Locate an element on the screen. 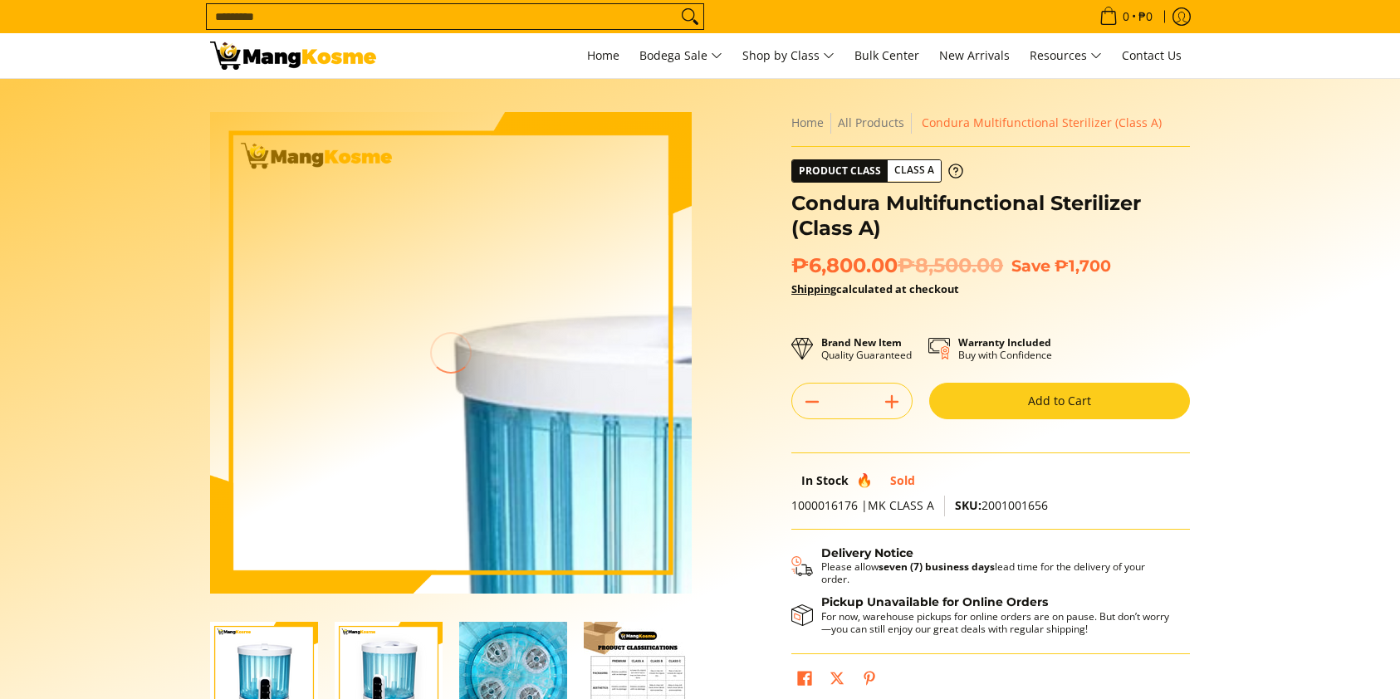 The width and height of the screenshot is (1400, 699). a: All Products is located at coordinates (871, 122).